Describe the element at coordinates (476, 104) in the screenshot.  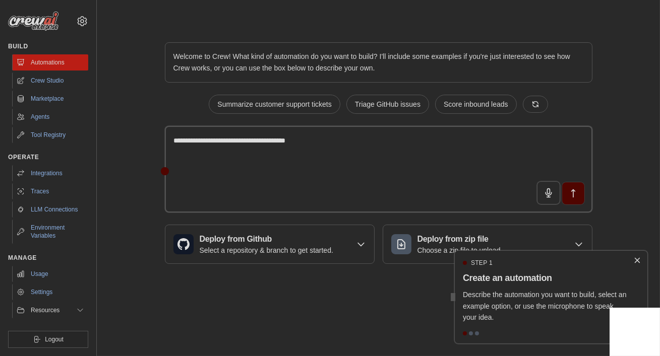
I see `button: Score inbound leads` at that location.